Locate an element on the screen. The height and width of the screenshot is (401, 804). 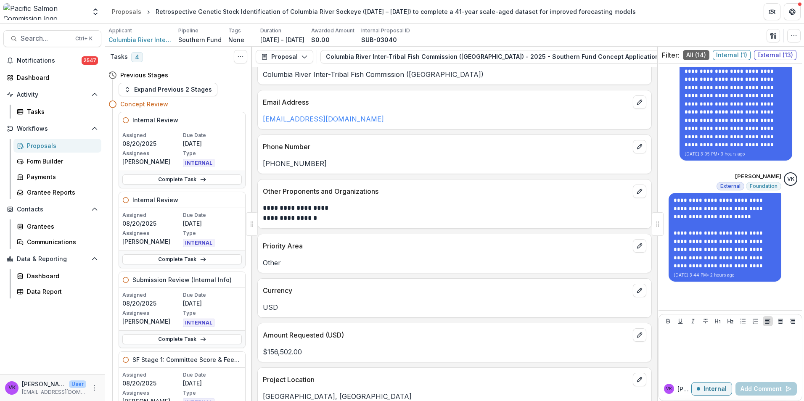
p: Other Proponents and Organizations is located at coordinates (446, 191).